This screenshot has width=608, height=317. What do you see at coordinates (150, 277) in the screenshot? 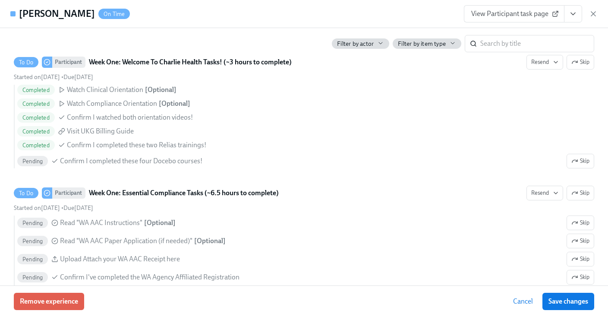
I see `span: Confirm I've completed the WA Agency Affiliated Registration` at bounding box center [150, 277].